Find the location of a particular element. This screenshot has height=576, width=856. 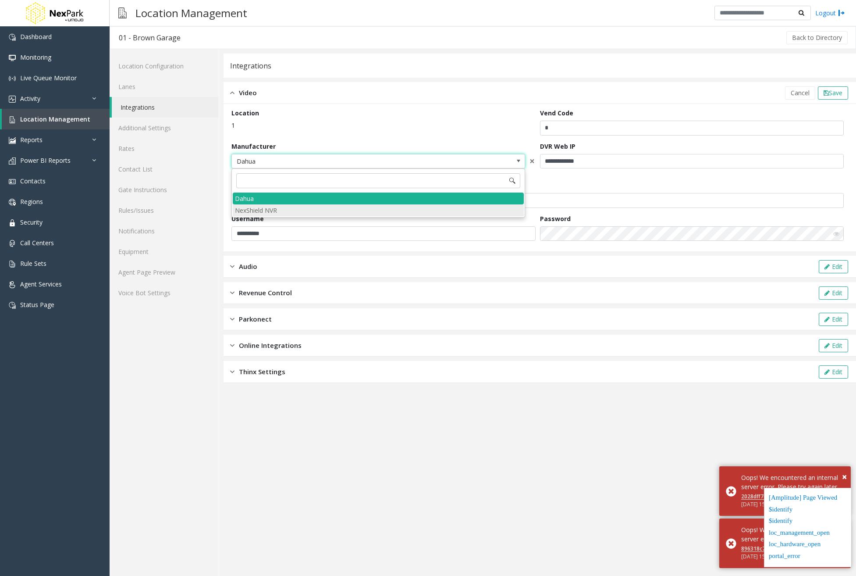

div: [Amplitude] Page Viewed is located at coordinates (808, 498).